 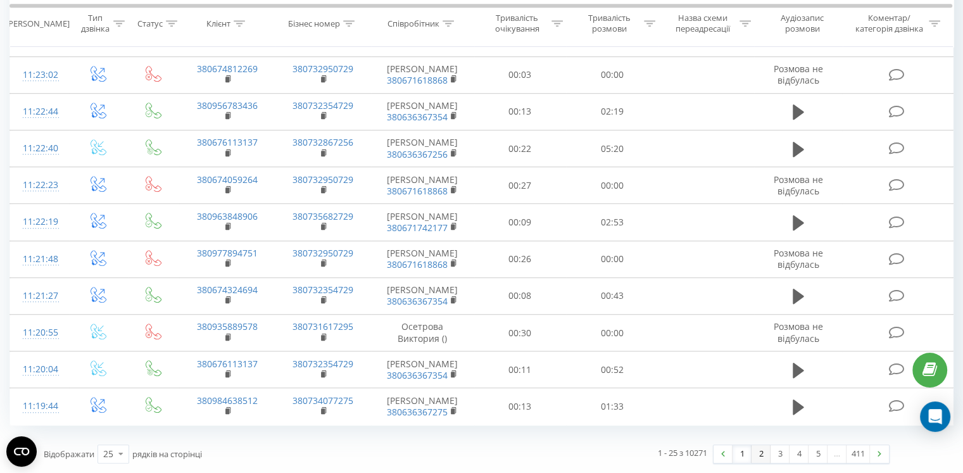 What do you see at coordinates (227, 179) in the screenshot?
I see `a: 380674059264` at bounding box center [227, 179].